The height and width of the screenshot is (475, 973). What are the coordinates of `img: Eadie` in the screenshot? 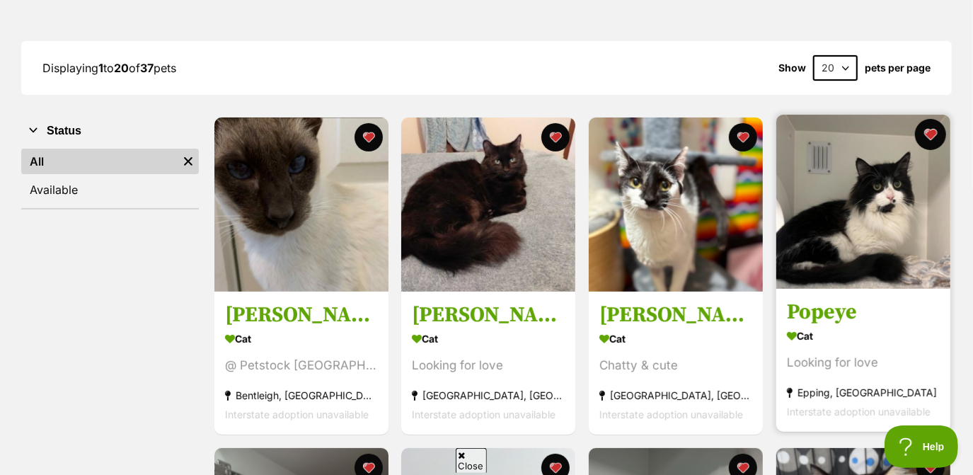 It's located at (676, 205).